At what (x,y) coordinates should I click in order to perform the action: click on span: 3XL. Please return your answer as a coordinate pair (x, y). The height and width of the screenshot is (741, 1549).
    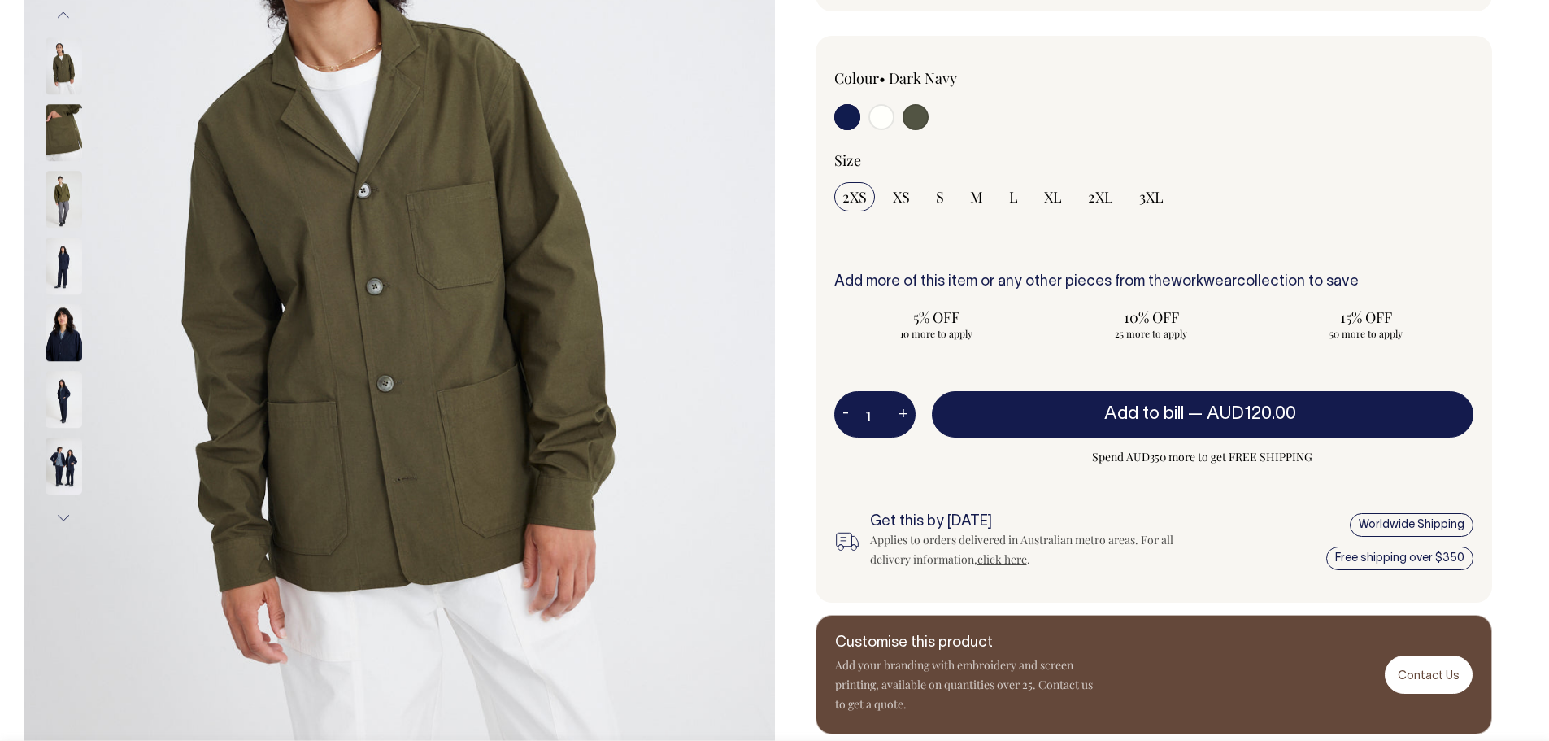
    Looking at the image, I should click on (1151, 197).